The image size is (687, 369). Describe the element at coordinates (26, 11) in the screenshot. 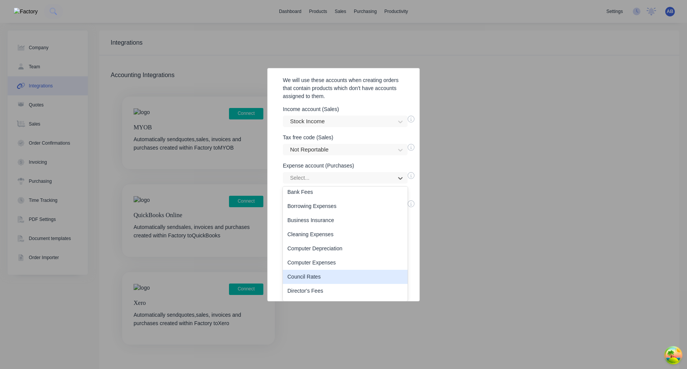

I see `img: Factory` at that location.